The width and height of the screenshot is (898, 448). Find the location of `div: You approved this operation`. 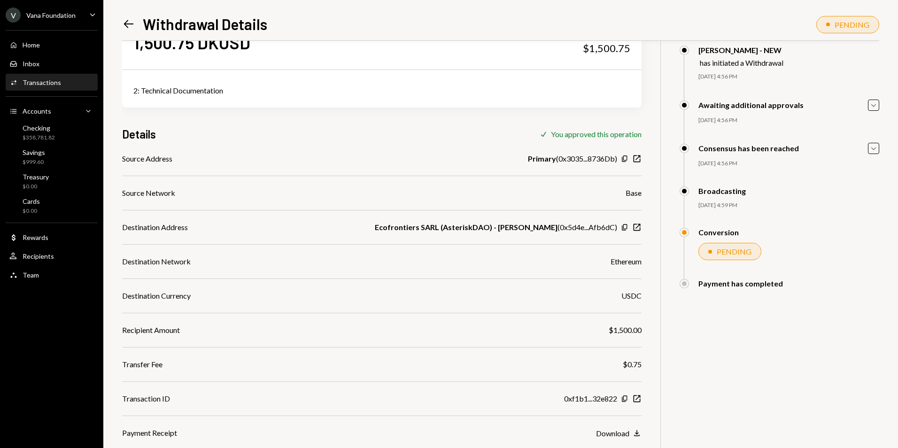

div: You approved this operation is located at coordinates (596, 134).